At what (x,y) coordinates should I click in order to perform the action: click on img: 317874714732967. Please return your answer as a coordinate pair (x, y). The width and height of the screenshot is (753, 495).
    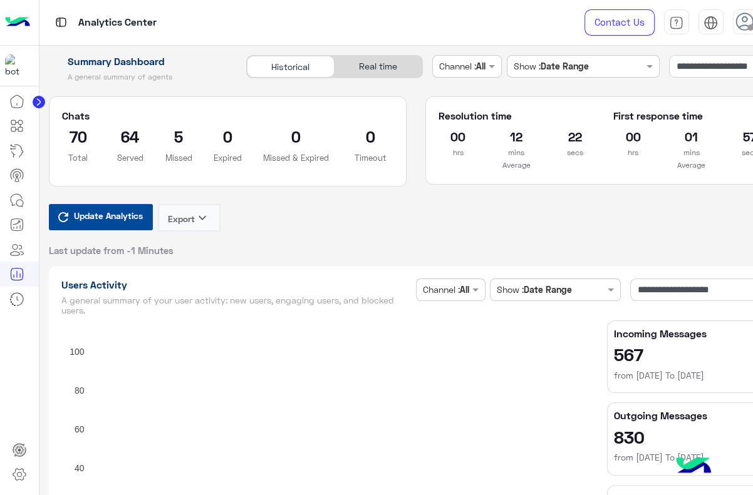
    Looking at the image, I should click on (16, 66).